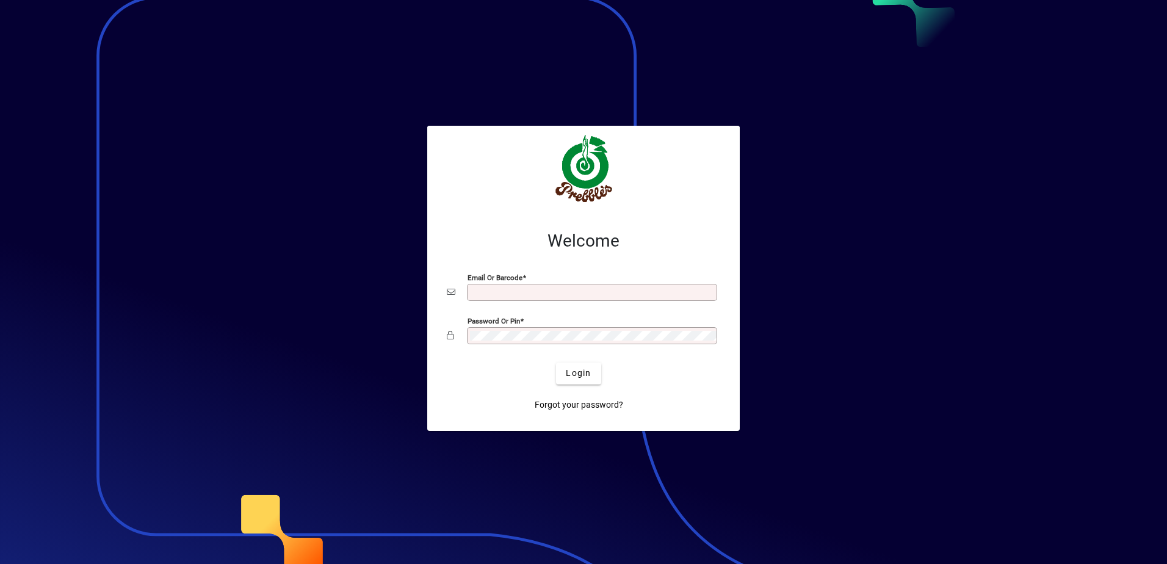 Image resolution: width=1167 pixels, height=564 pixels. I want to click on h2: Welcome, so click(584, 241).